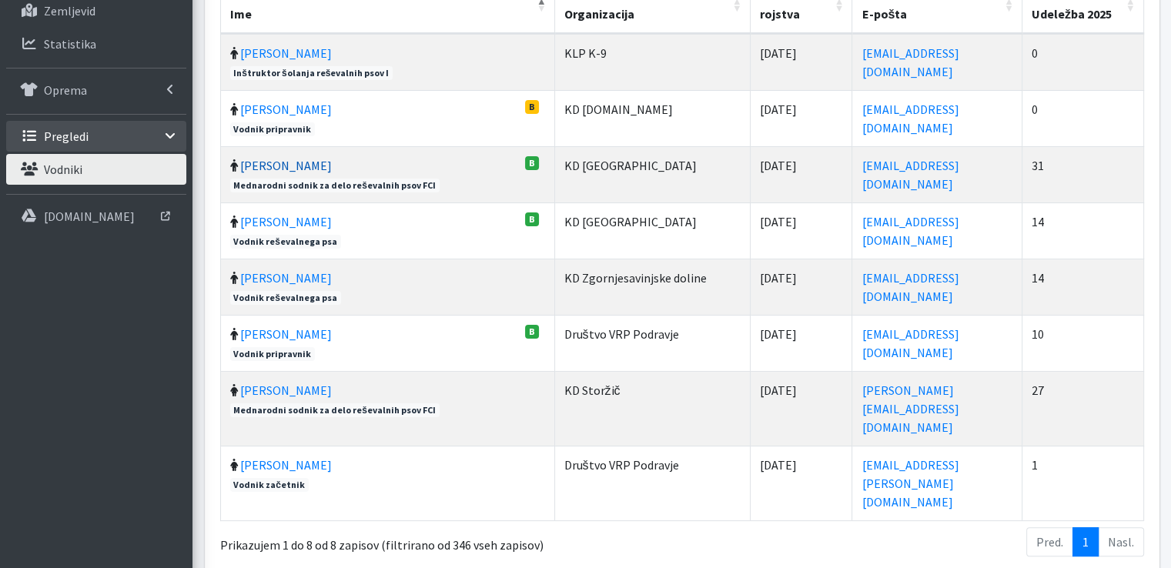 Image resolution: width=1171 pixels, height=568 pixels. I want to click on p: Oprema, so click(65, 90).